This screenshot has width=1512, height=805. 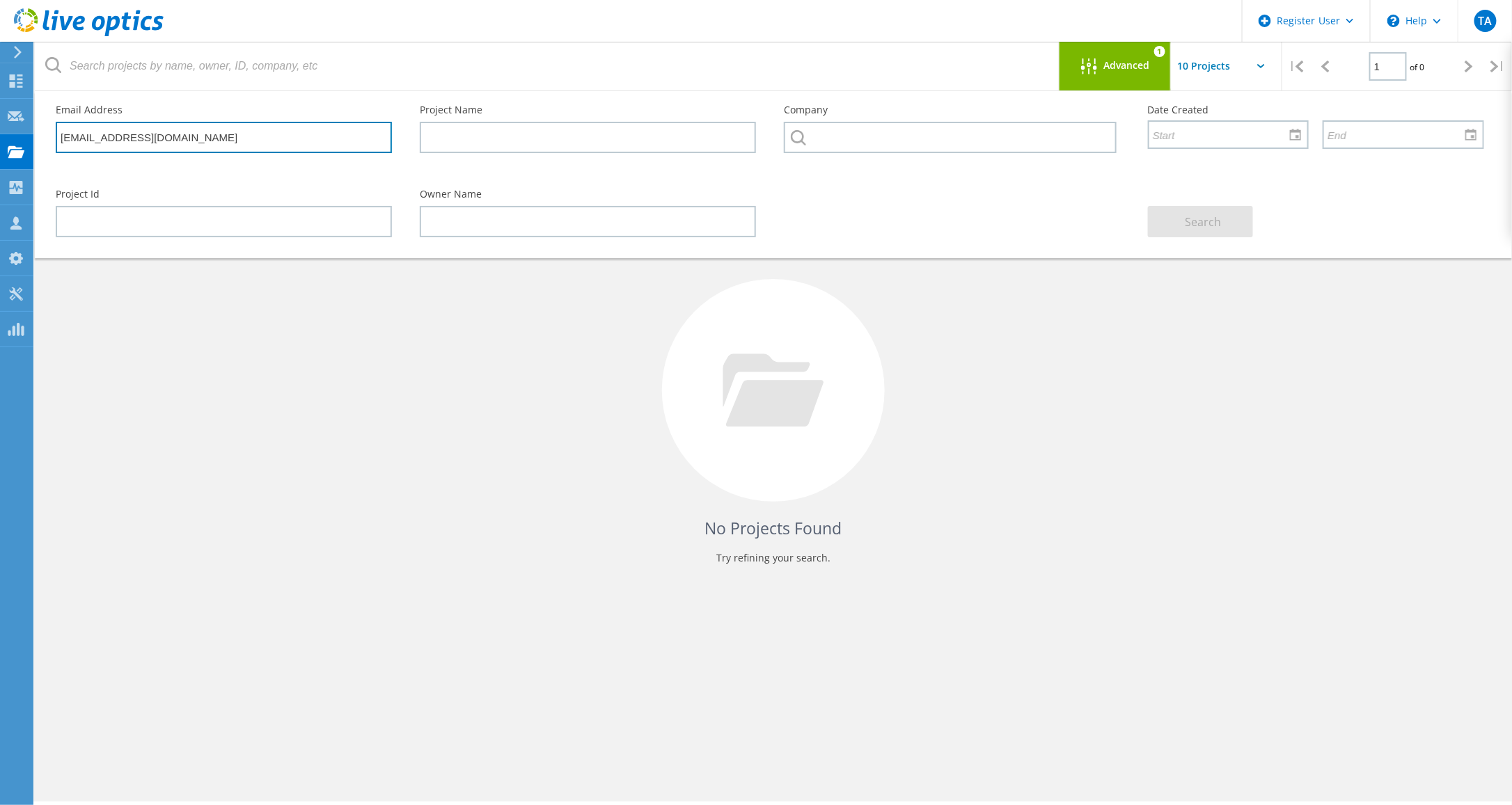 I want to click on label: Company, so click(x=951, y=110).